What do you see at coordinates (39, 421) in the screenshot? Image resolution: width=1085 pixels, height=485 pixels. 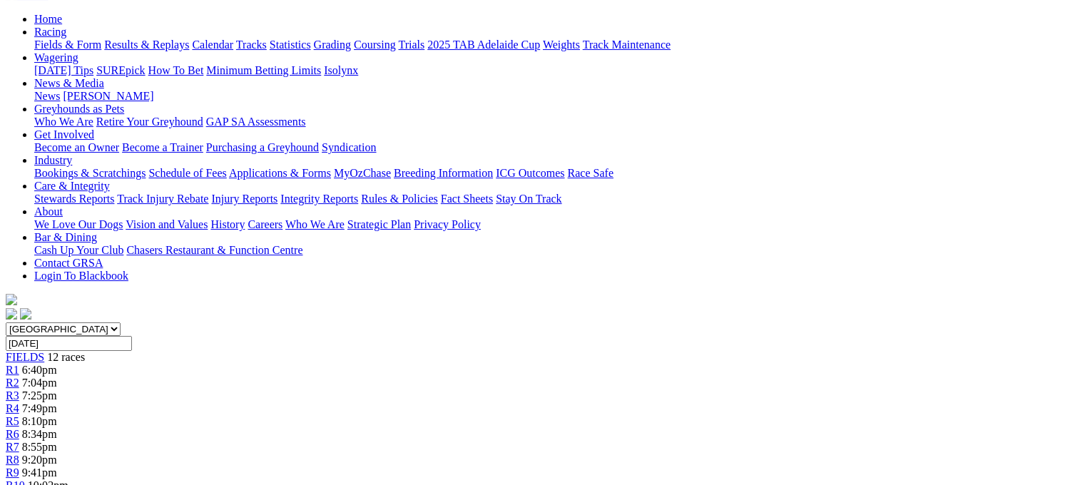 I see `span: 8:10pm` at bounding box center [39, 421].